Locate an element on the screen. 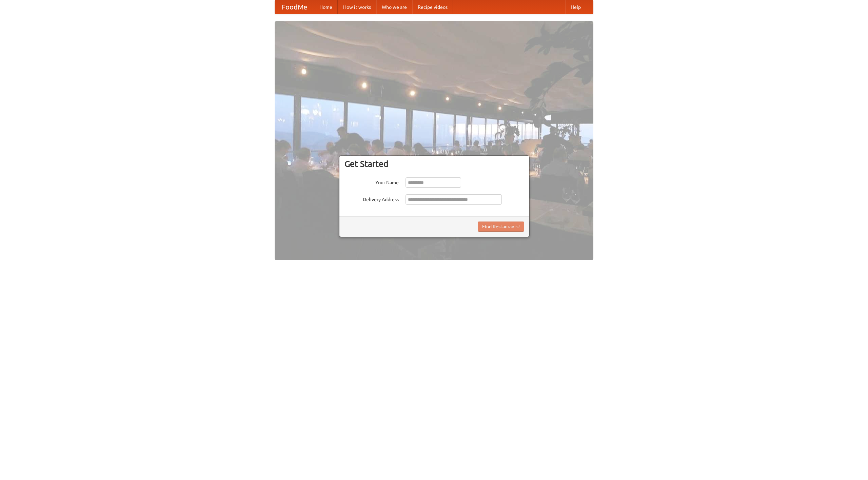 Image resolution: width=868 pixels, height=480 pixels. a: FoodMe is located at coordinates (294, 7).